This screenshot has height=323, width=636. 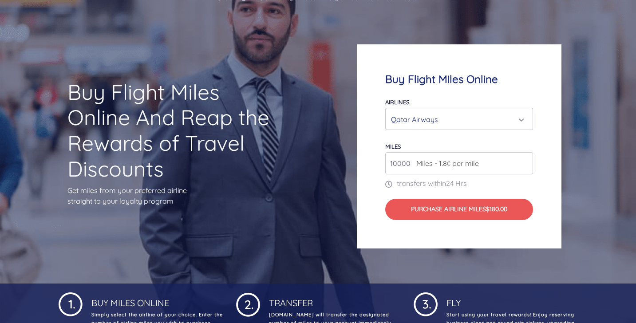 What do you see at coordinates (512, 300) in the screenshot?
I see `h4: Fly` at bounding box center [512, 300].